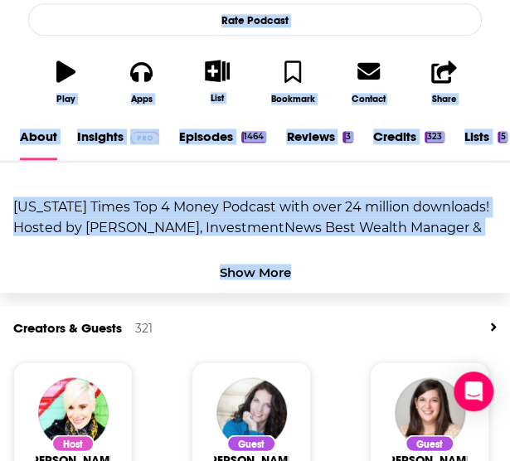 This screenshot has height=461, width=510. Describe the element at coordinates (38, 144) in the screenshot. I see `a: About` at that location.